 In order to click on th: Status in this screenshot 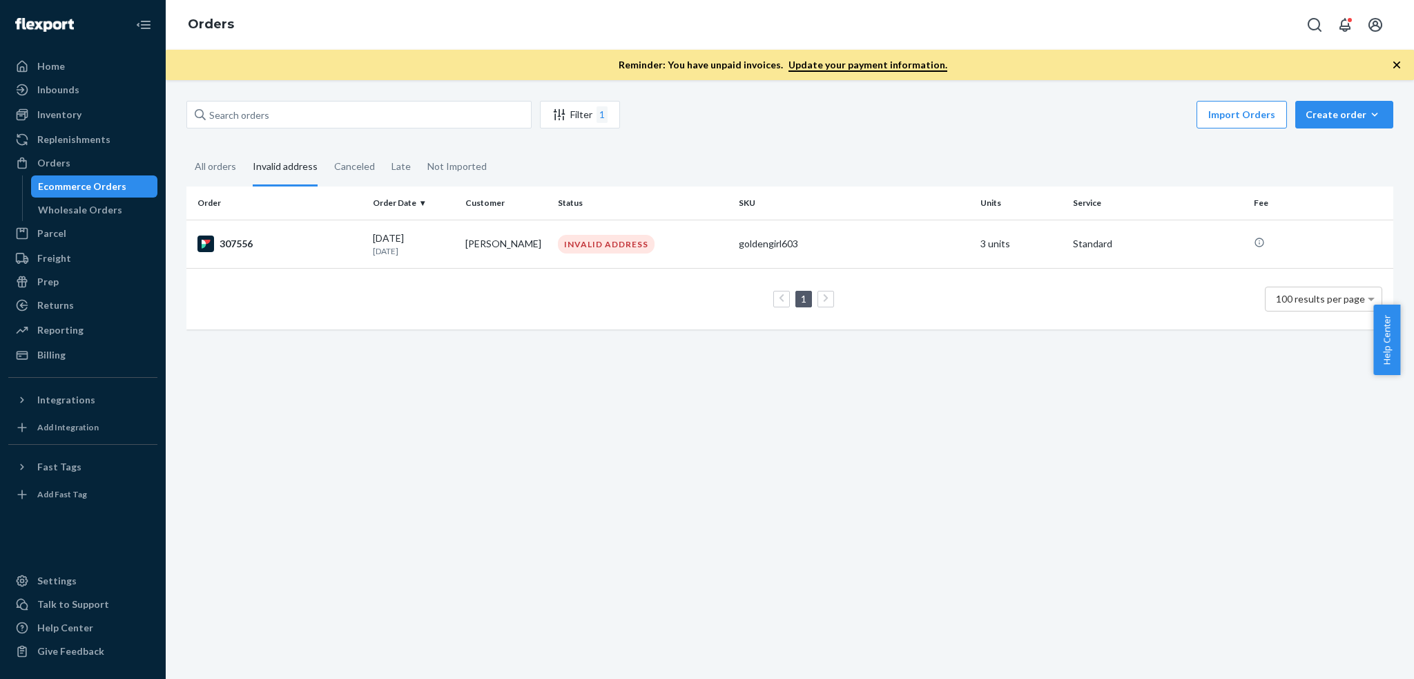, I will do `click(643, 203)`.